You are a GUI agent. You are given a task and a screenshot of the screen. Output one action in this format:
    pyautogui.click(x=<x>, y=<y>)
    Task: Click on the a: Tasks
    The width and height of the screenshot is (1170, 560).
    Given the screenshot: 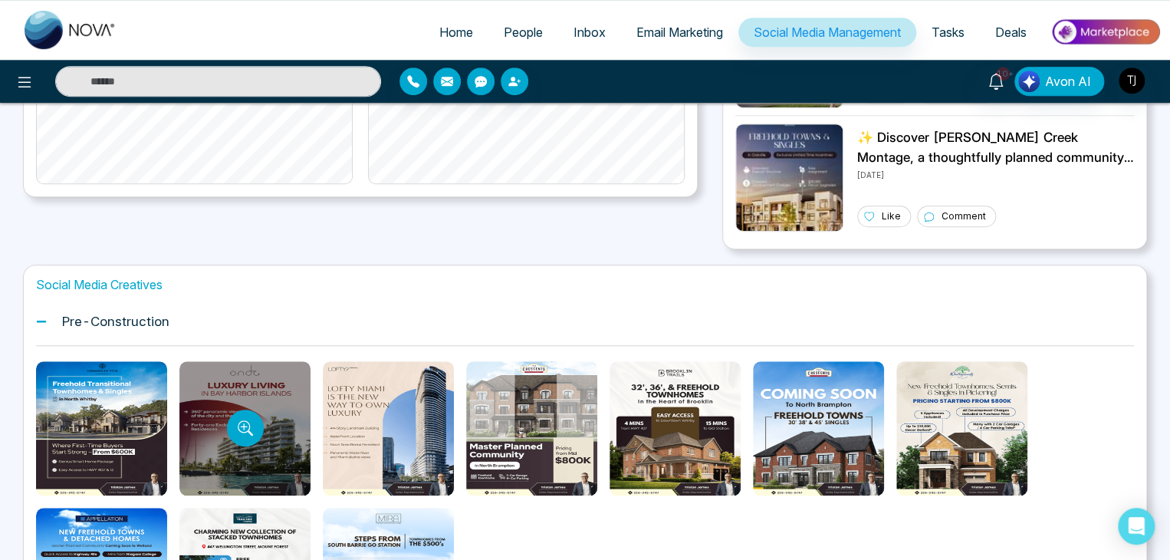 What is the action you would take?
    pyautogui.click(x=947, y=32)
    